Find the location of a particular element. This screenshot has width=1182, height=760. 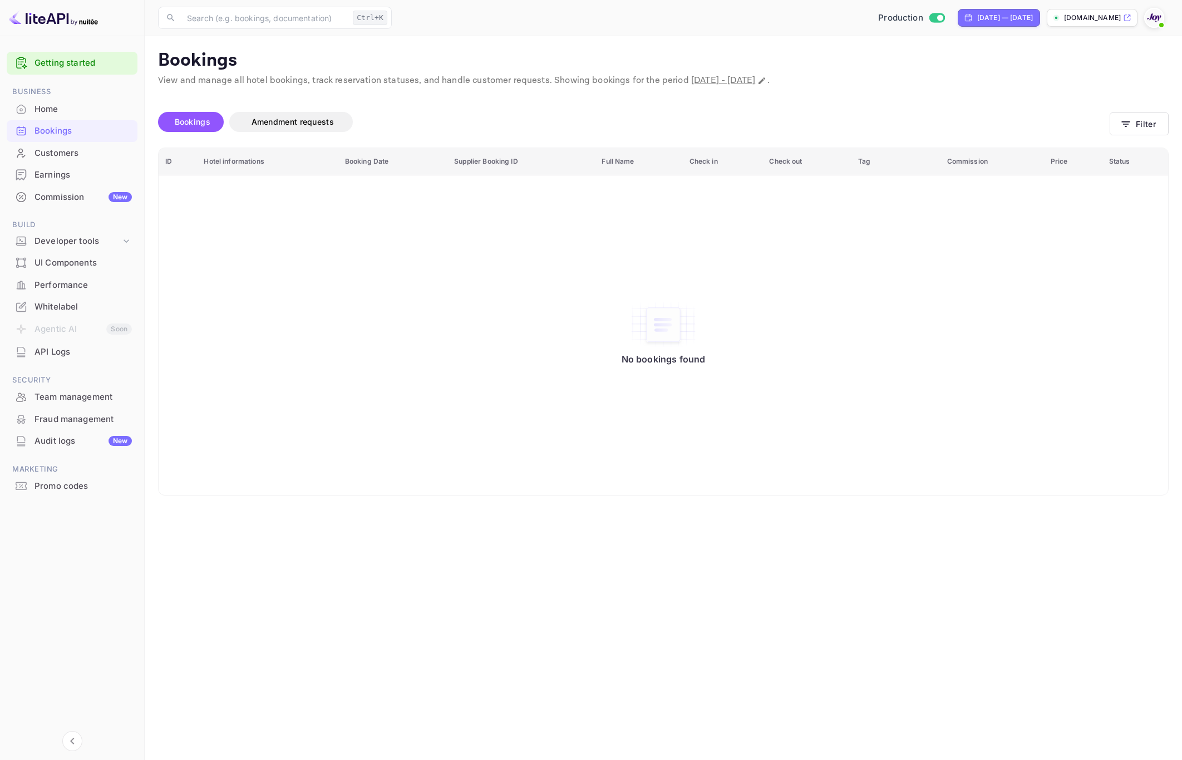

span: Marketing is located at coordinates (72, 469).